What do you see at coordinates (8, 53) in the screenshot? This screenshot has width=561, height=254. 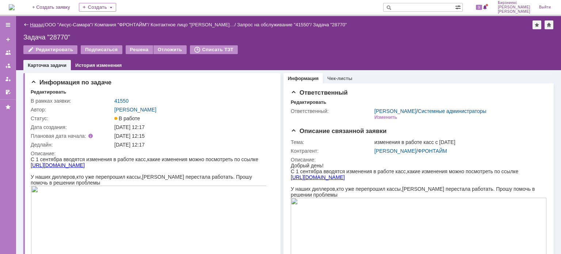 I see `a: Заявки на командах` at bounding box center [8, 53].